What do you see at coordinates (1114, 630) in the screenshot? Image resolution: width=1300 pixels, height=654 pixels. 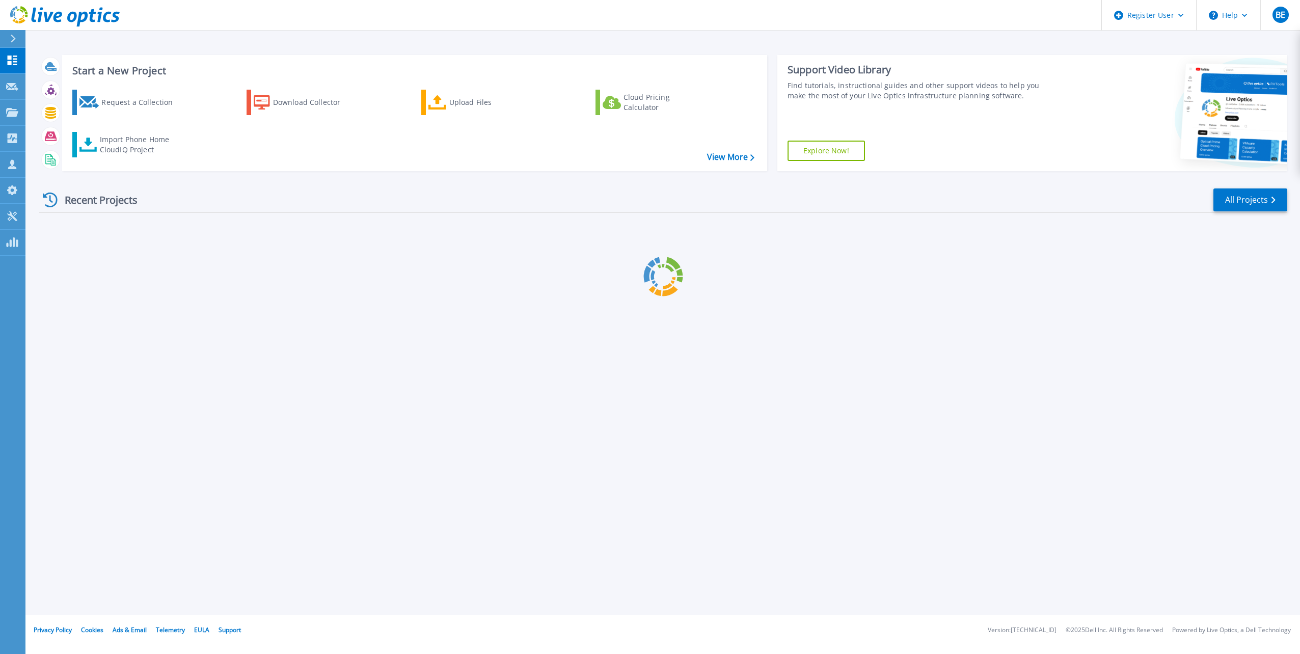 I see `li: © 2025 Dell Inc. All Rights Reserved` at bounding box center [1114, 630].